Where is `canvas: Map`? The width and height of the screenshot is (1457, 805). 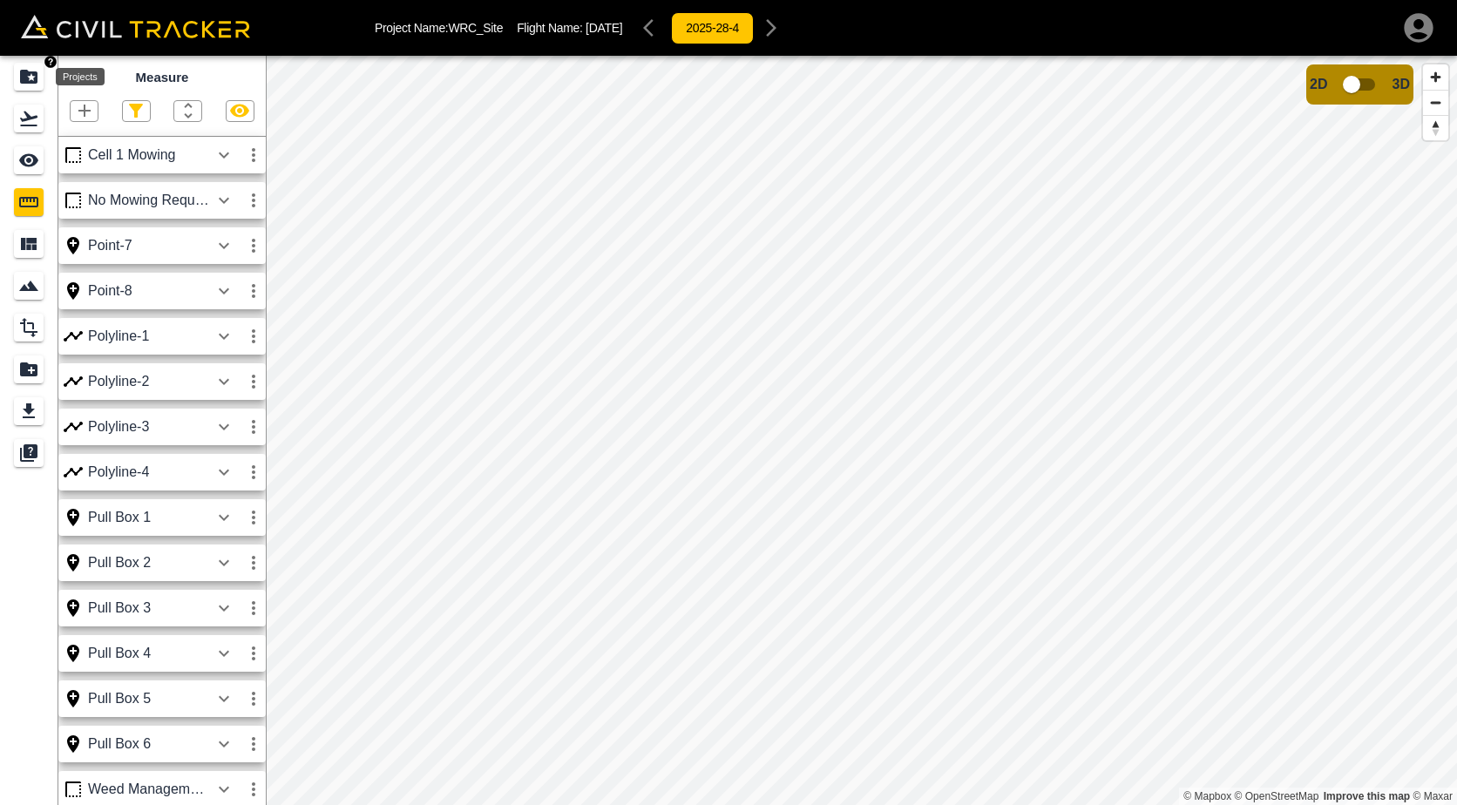
canvas: Map is located at coordinates (861, 431).